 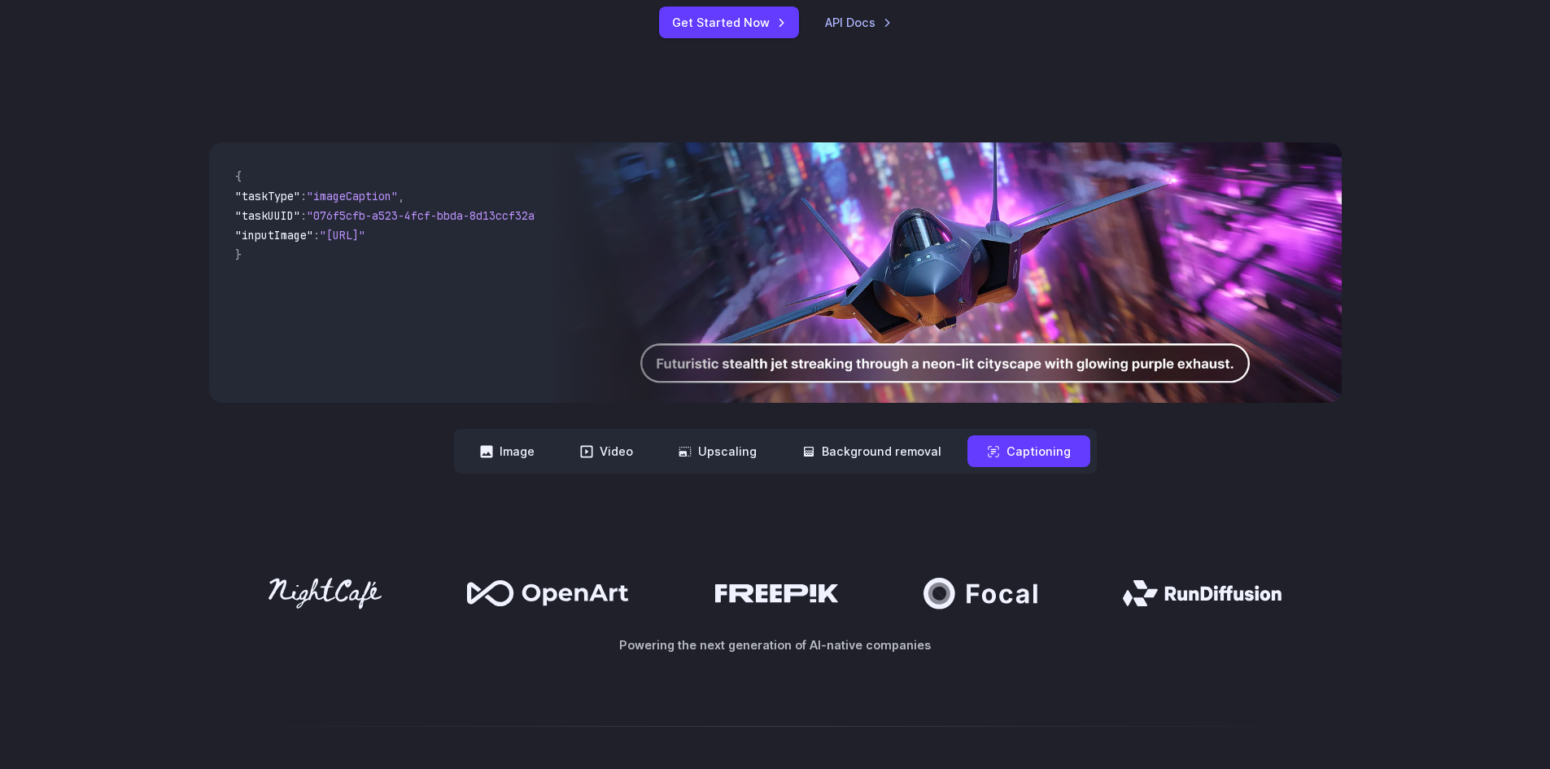 I want to click on span: "taskUUID", so click(x=268, y=216).